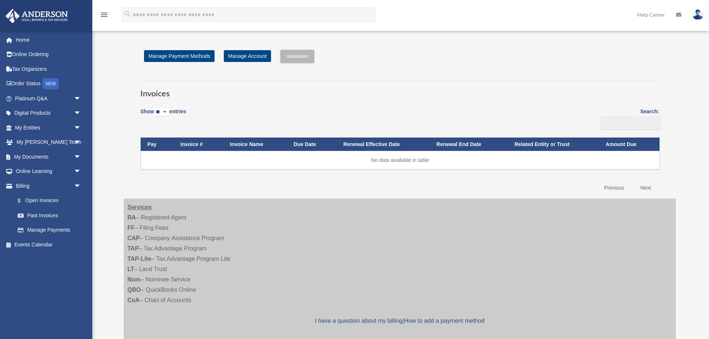 The image size is (709, 339). What do you see at coordinates (127, 14) in the screenshot?
I see `i: search` at bounding box center [127, 14].